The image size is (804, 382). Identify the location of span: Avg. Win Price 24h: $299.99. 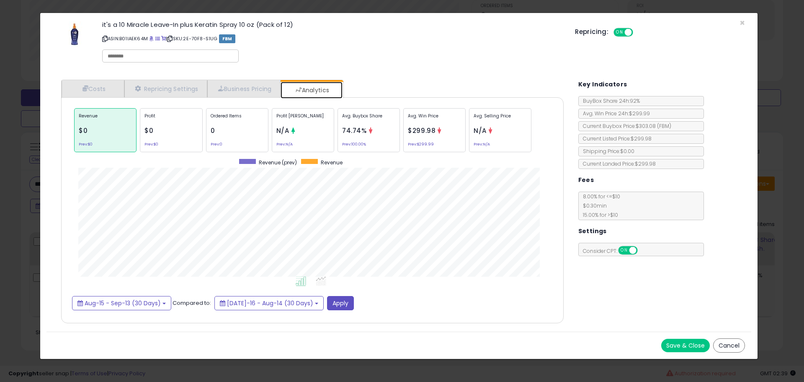
(614, 113).